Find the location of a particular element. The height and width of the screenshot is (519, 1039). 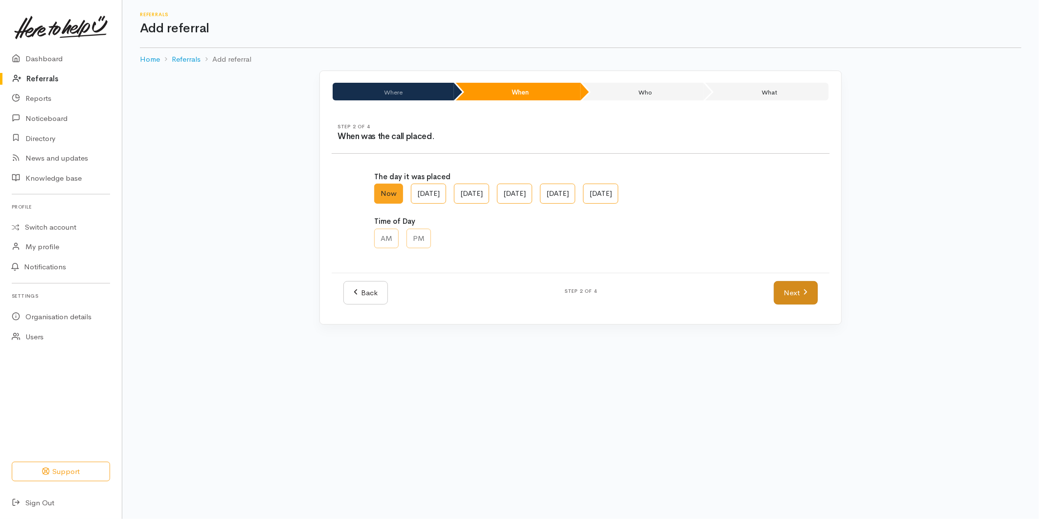

li: Who is located at coordinates (644, 92).